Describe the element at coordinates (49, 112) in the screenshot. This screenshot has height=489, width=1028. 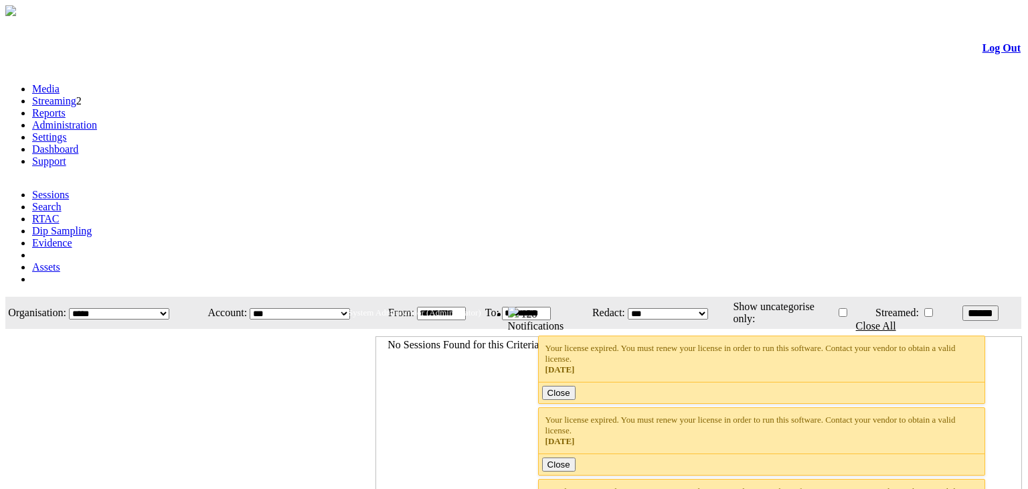
I see `a: Reports` at that location.